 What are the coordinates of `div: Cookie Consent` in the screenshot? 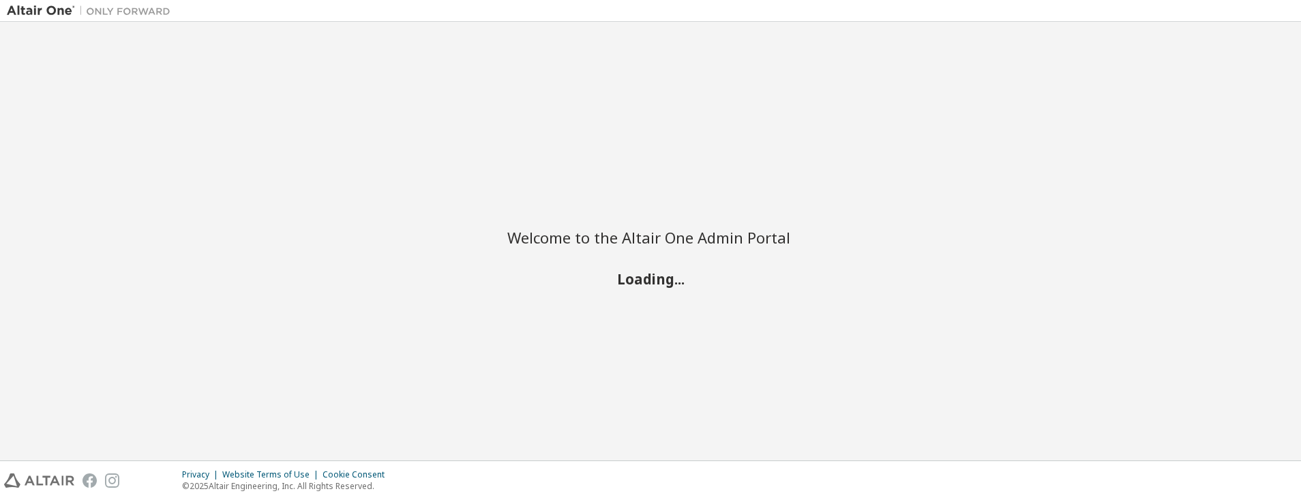 It's located at (357, 475).